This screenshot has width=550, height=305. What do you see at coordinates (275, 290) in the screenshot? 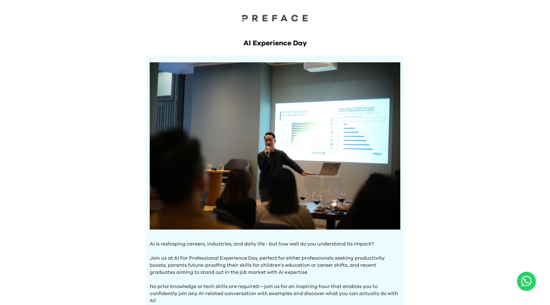
I see `p: No prior knowledge or tech skills are required—join us for an inspiring hour that enables you to ...` at bounding box center [275, 290].